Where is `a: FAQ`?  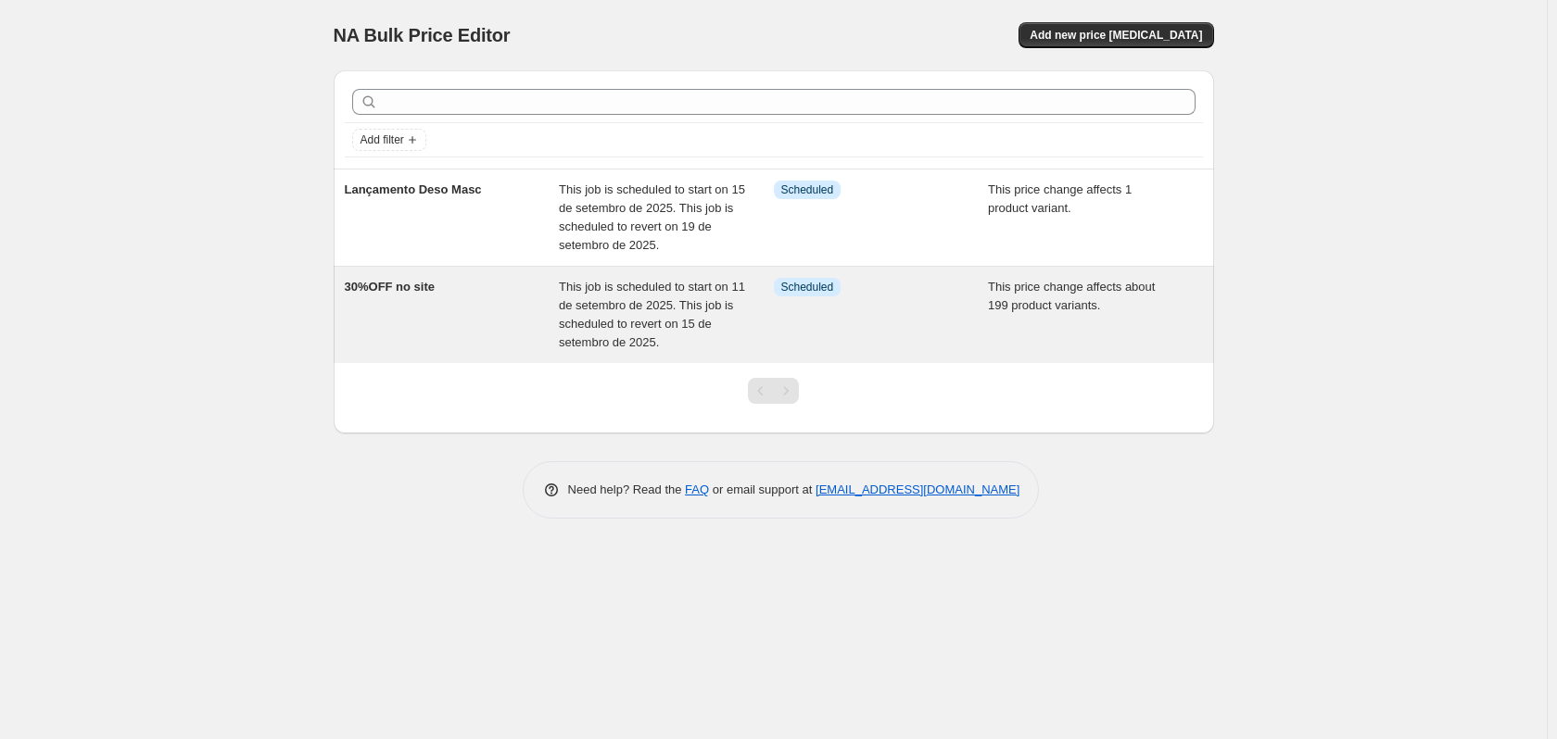 a: FAQ is located at coordinates (697, 489).